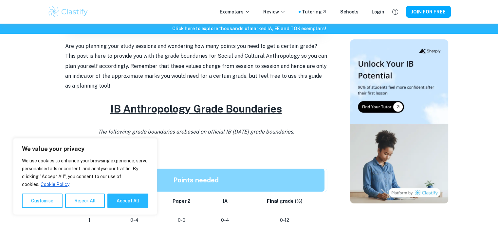 The image size is (498, 228). I want to click on a: Clastify logo, so click(68, 12).